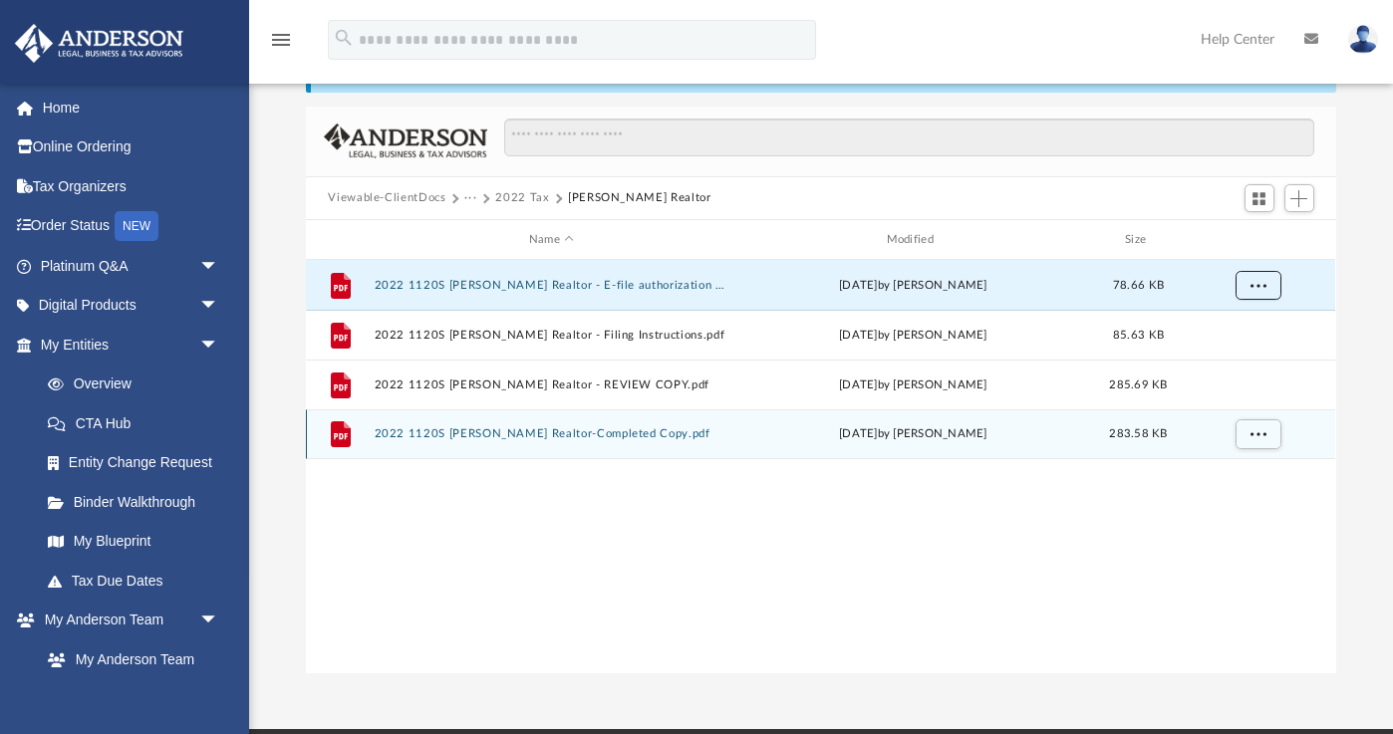 The image size is (1393, 734). Describe the element at coordinates (913, 240) in the screenshot. I see `div: Modified` at that location.